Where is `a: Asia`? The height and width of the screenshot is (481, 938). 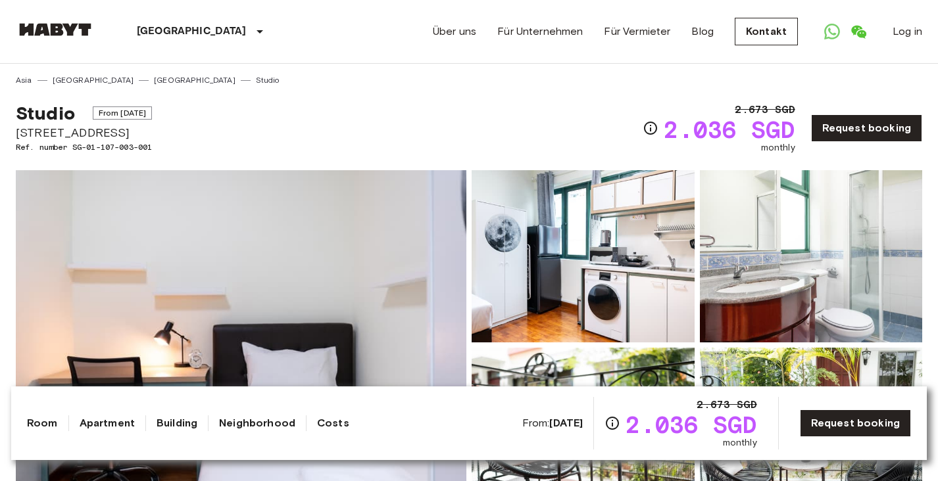 a: Asia is located at coordinates (24, 80).